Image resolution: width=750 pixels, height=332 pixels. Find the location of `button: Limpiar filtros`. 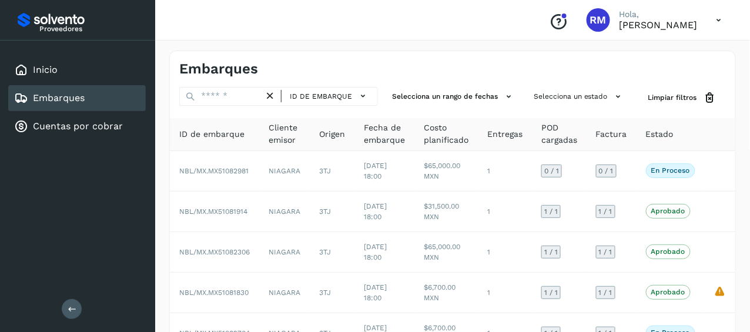

button: Limpiar filtros is located at coordinates (683, 98).